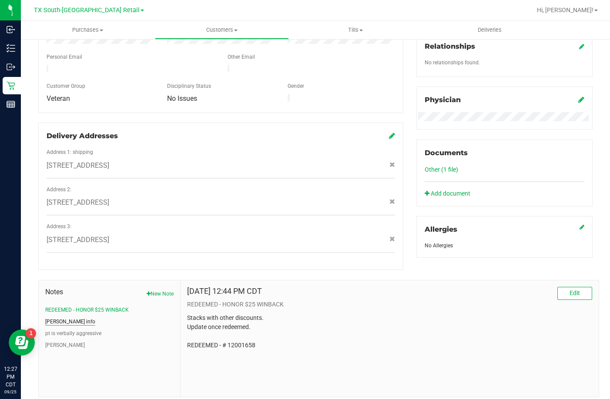 The width and height of the screenshot is (610, 399). What do you see at coordinates (11, 86) in the screenshot?
I see `inline-svg: Retail` at bounding box center [11, 86].